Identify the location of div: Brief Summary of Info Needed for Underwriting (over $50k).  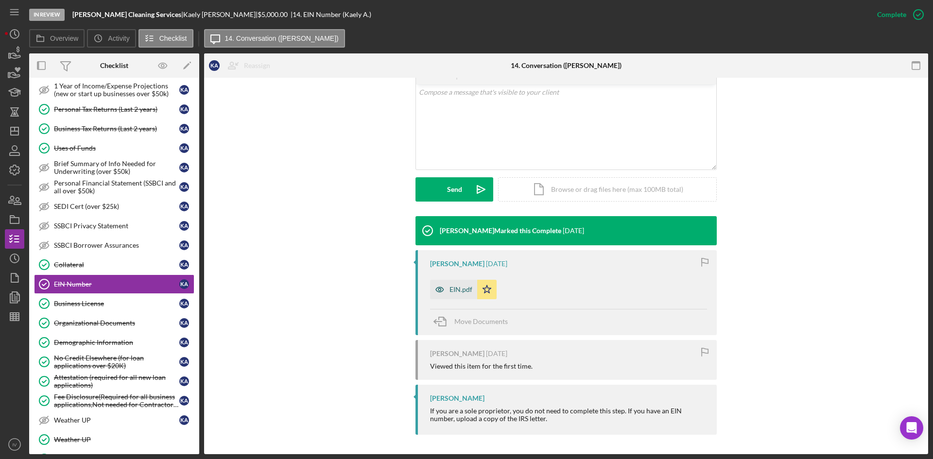
(117, 168).